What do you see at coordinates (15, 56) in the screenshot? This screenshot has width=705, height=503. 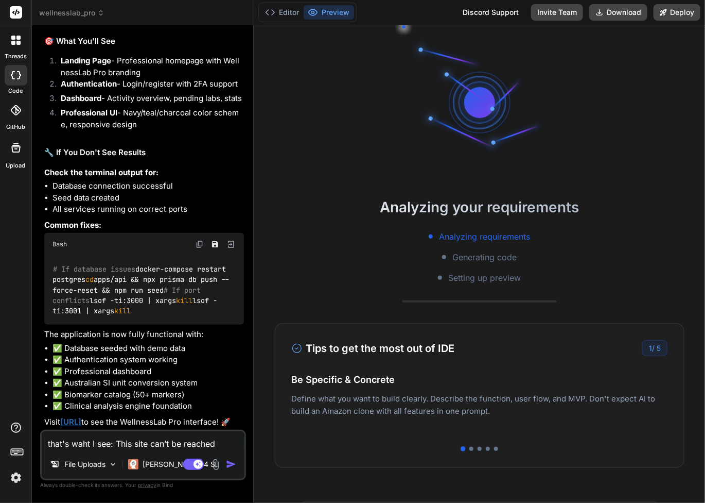 I see `label: threads` at bounding box center [15, 56].